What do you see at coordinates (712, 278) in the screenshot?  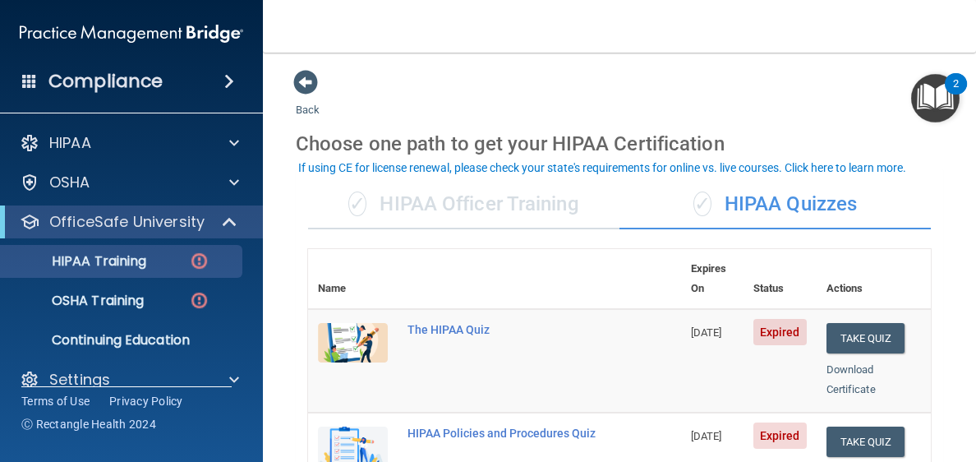 I see `th: Expires On` at bounding box center [712, 278].